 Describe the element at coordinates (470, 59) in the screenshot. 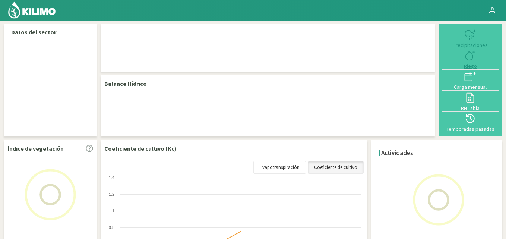

I see `button: Riego` at that location.